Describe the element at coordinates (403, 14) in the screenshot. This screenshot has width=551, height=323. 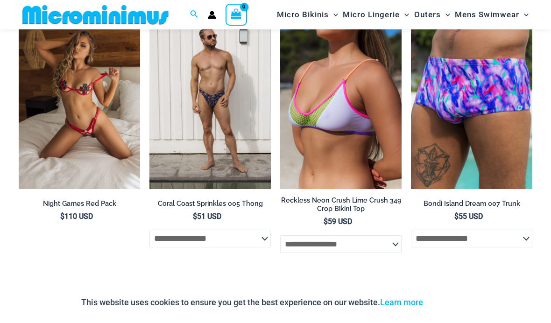
I see `nav: Site Navigation` at that location.